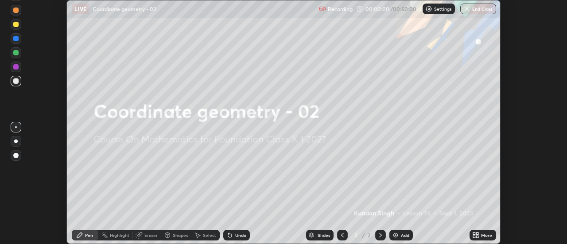  What do you see at coordinates (442, 9) in the screenshot?
I see `p: Settings` at bounding box center [442, 9].